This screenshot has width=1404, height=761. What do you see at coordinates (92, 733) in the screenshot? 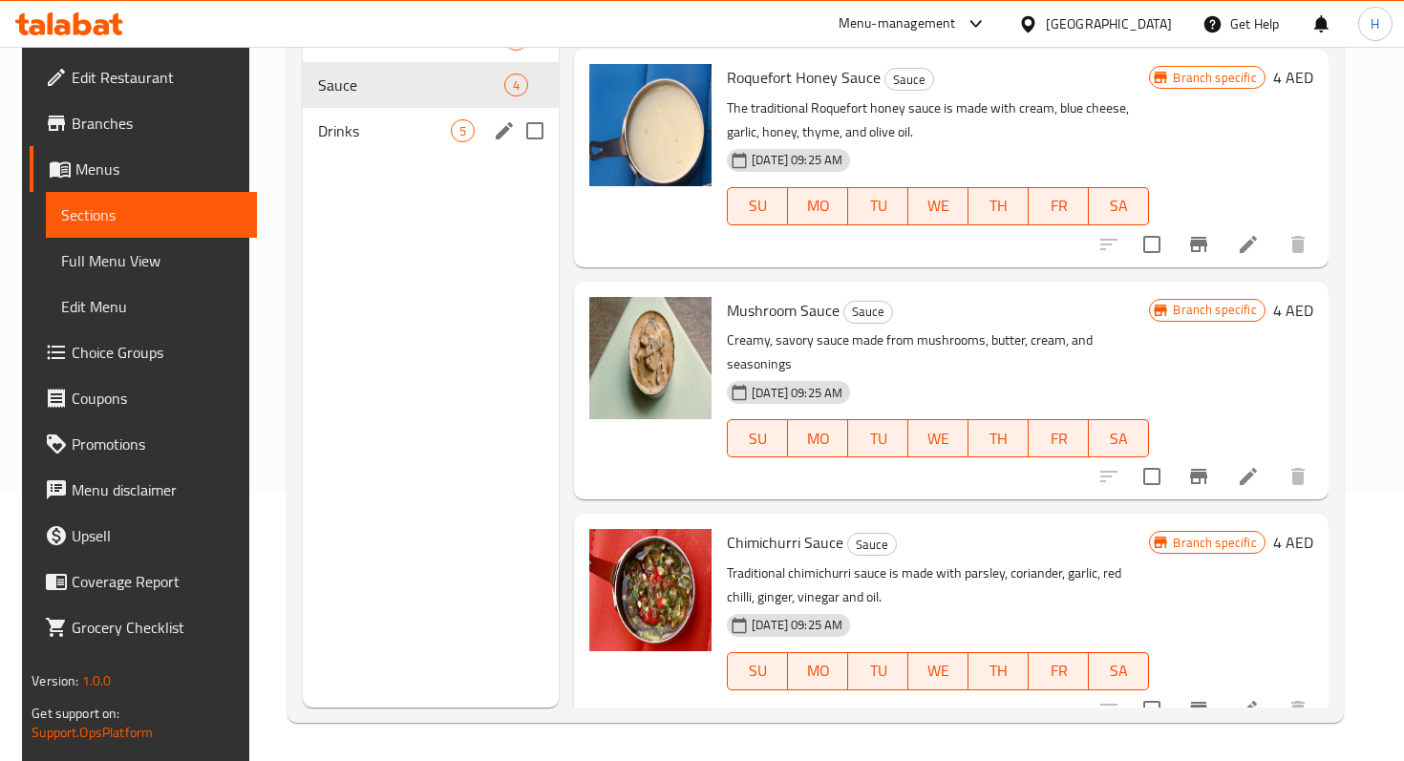
I see `a: Support.OpsPlatform` at bounding box center [92, 733].